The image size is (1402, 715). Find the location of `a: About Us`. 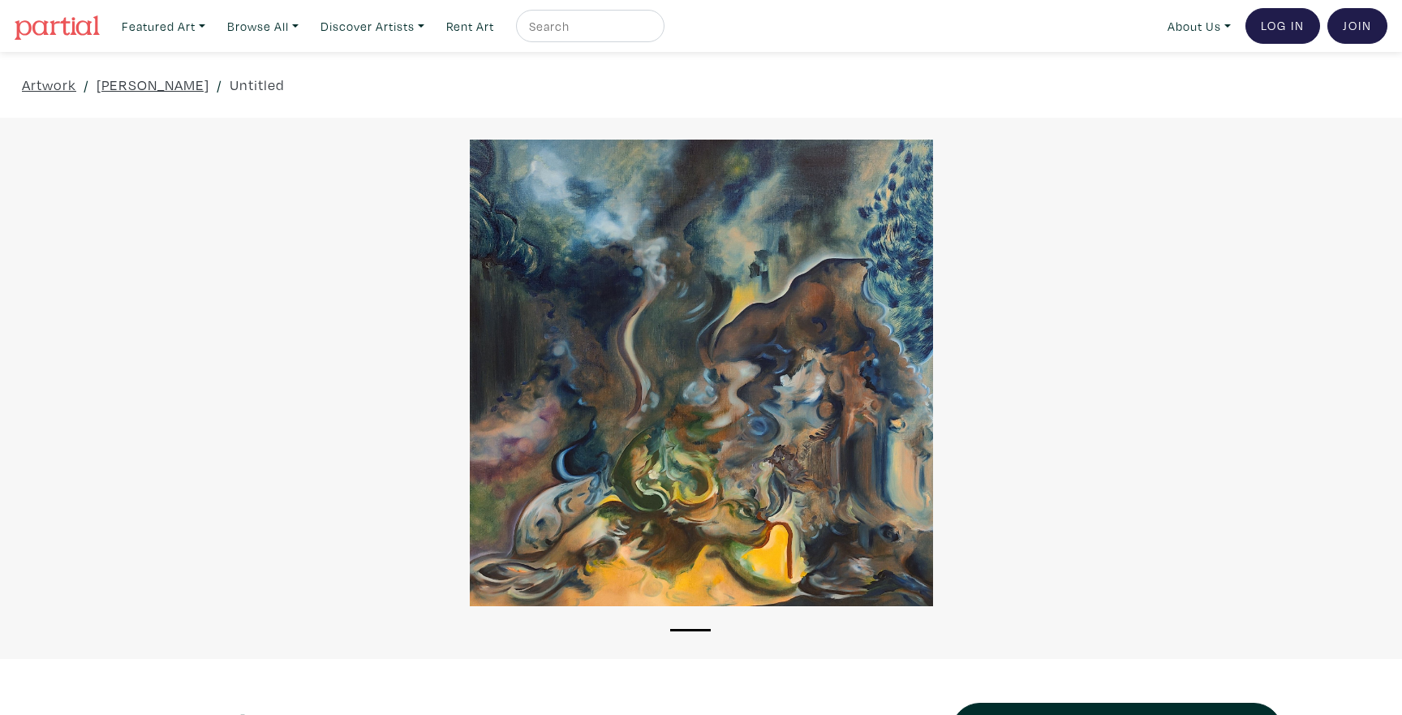

a: About Us is located at coordinates (1199, 26).